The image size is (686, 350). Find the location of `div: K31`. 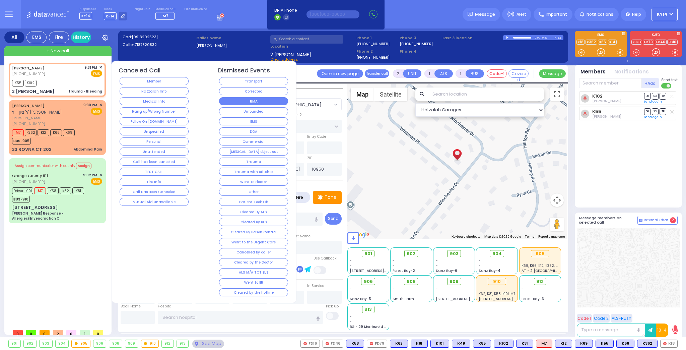

div: K31 is located at coordinates (525, 344).